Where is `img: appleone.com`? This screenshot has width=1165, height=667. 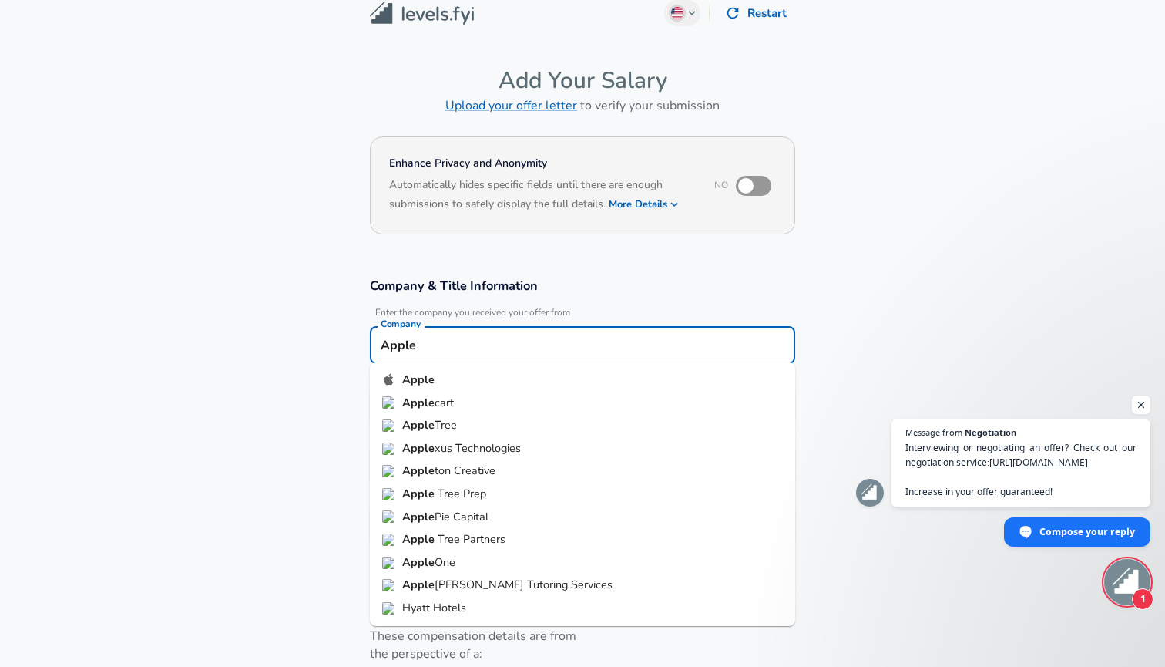 img: appleone.com is located at coordinates (389, 563).